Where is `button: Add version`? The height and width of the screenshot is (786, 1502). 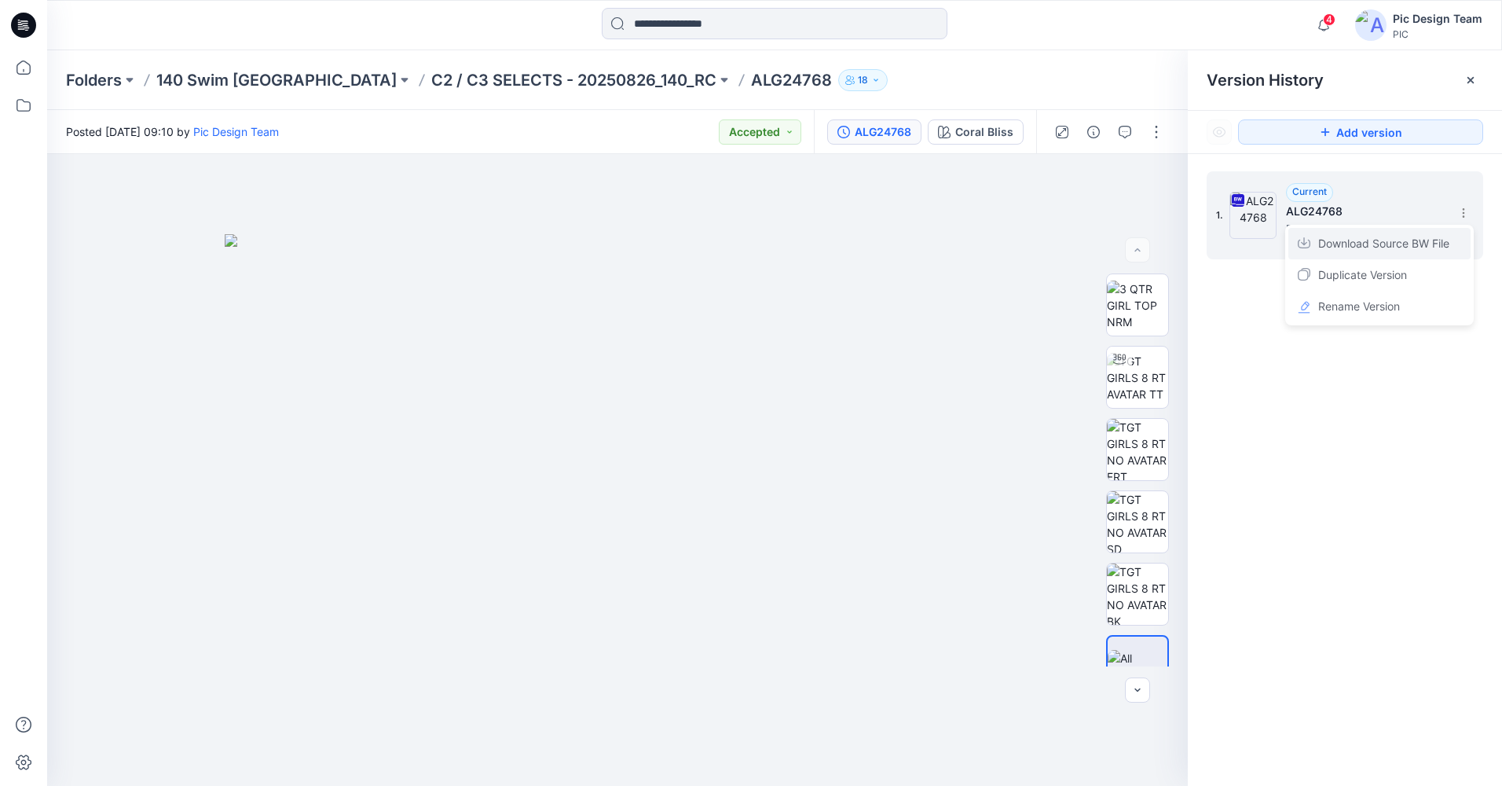
button: Add version is located at coordinates (1361, 132).